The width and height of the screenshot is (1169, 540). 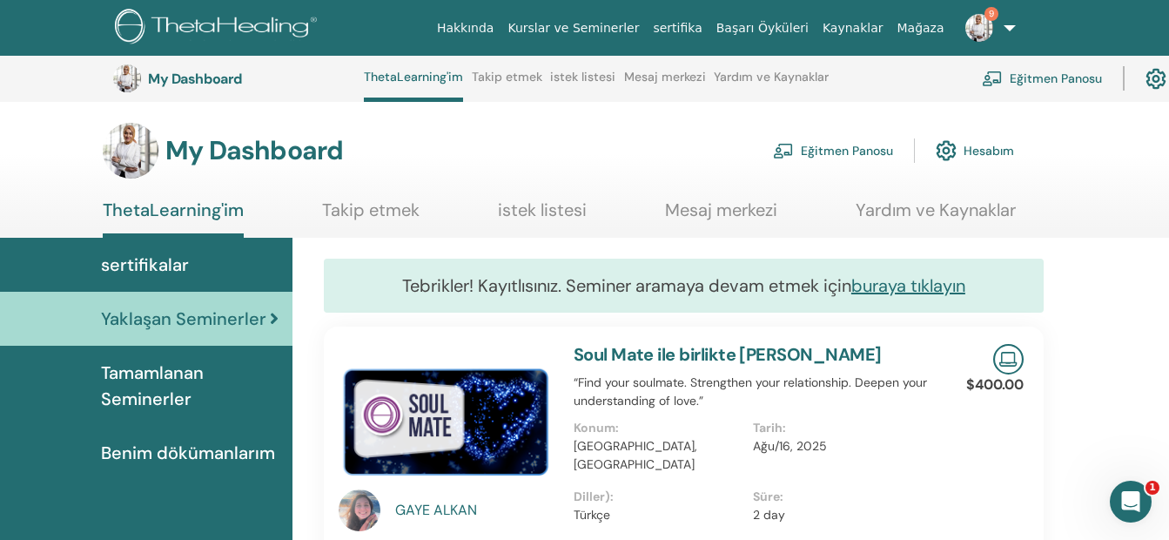 I want to click on a: buraya tıklayın, so click(x=908, y=285).